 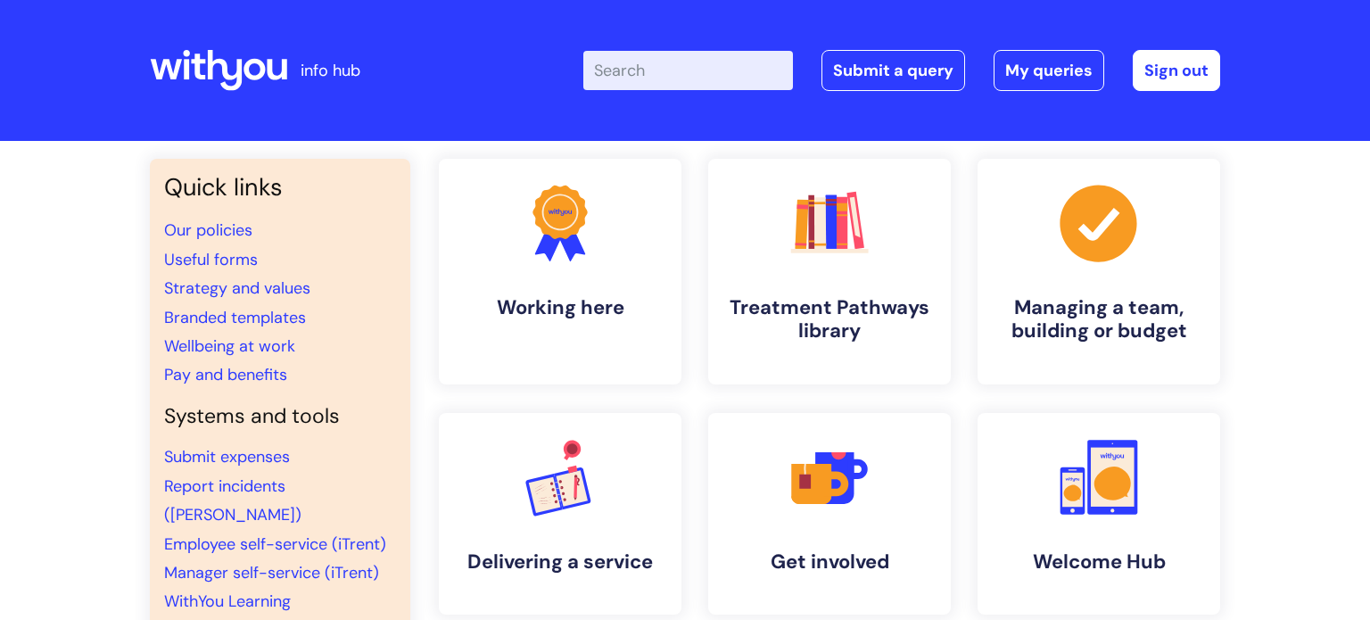 I want to click on a: WithYou Learning, so click(x=227, y=601).